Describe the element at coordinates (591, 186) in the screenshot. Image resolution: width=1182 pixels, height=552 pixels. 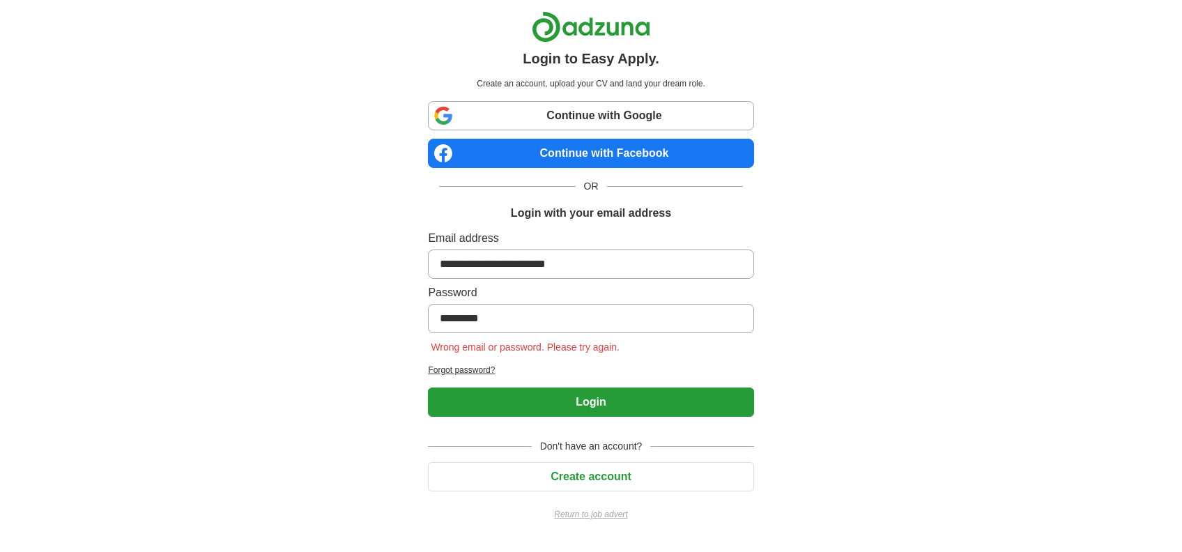
I see `span: OR` at that location.